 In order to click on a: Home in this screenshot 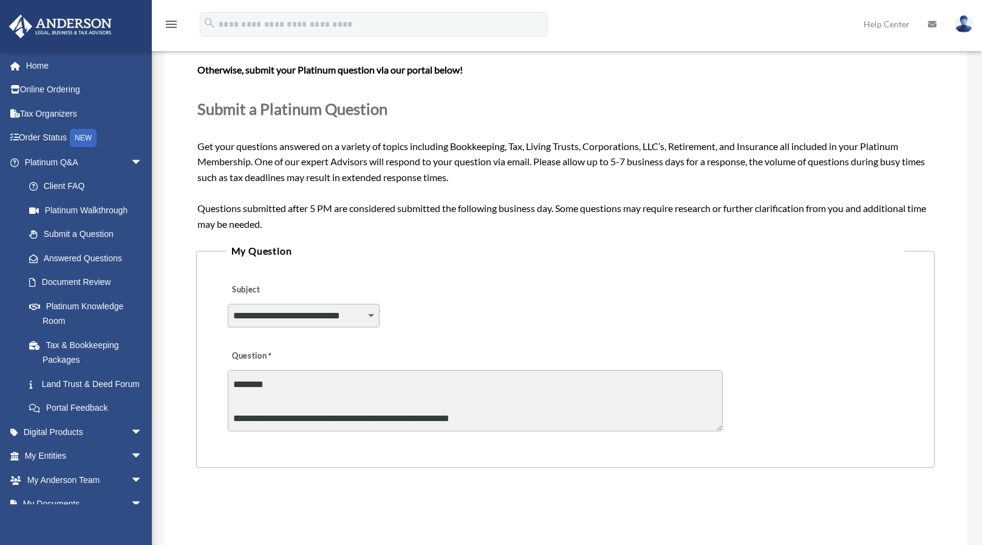, I will do `click(84, 66)`.